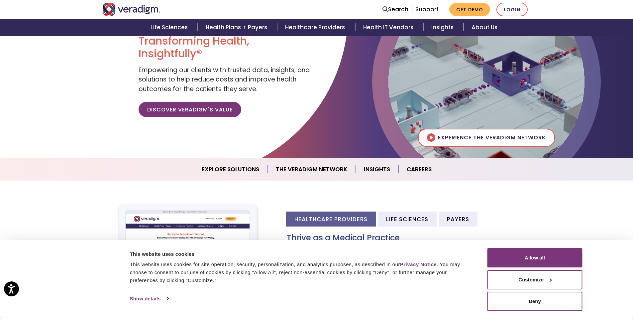  What do you see at coordinates (535, 257) in the screenshot?
I see `button: Allow all` at bounding box center [535, 257].